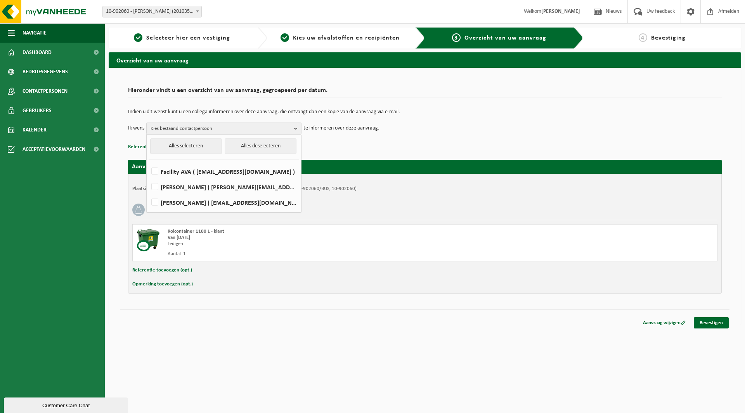  What do you see at coordinates (37, 111) in the screenshot?
I see `span: Gebruikers` at bounding box center [37, 111].